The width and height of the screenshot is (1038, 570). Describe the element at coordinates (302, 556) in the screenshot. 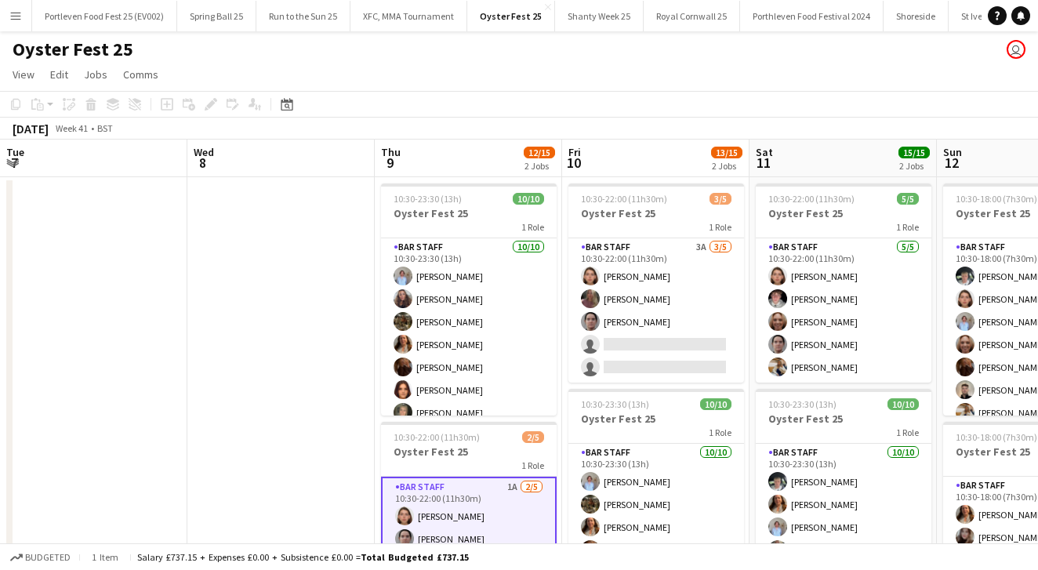

I see `div: Salary £737.15 + Expenses £0.00 + Subsistence £0.00 =` at that location.